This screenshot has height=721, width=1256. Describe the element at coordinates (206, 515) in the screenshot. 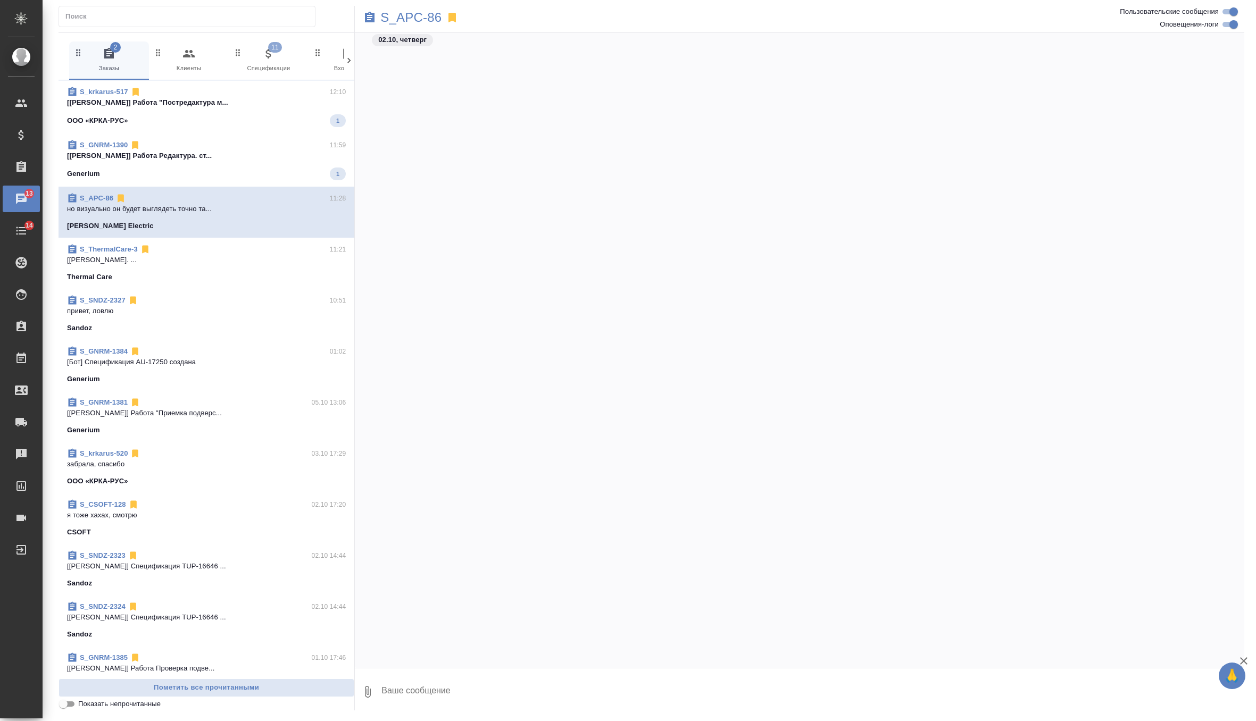

I see `p: я тоже хахах, смотрю` at that location.